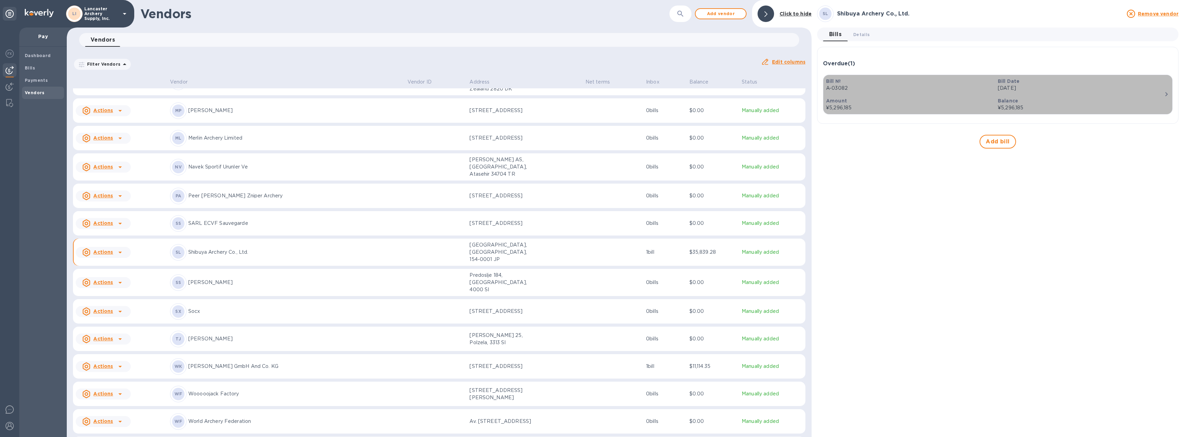 This screenshot has height=437, width=1184. I want to click on b: Click to hide, so click(795, 14).